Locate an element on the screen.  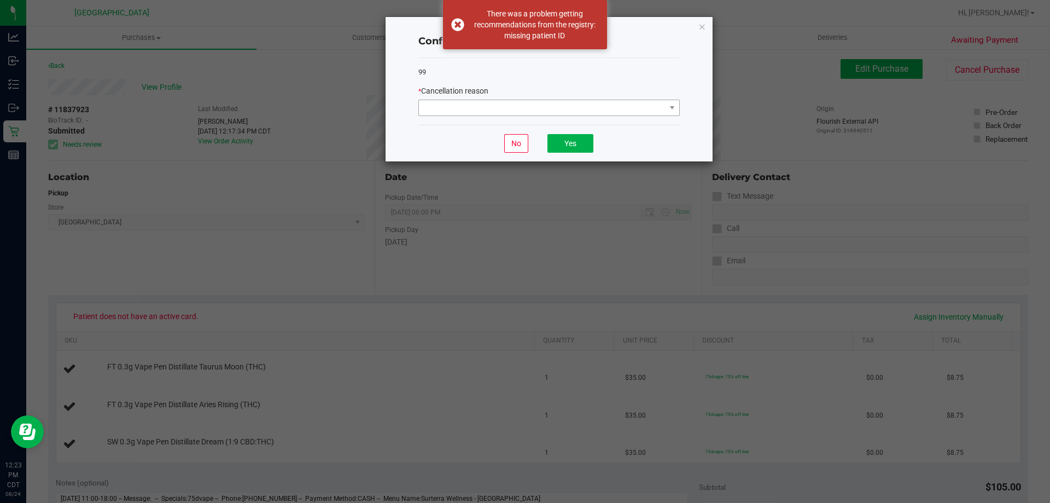
button: Close is located at coordinates (702, 26).